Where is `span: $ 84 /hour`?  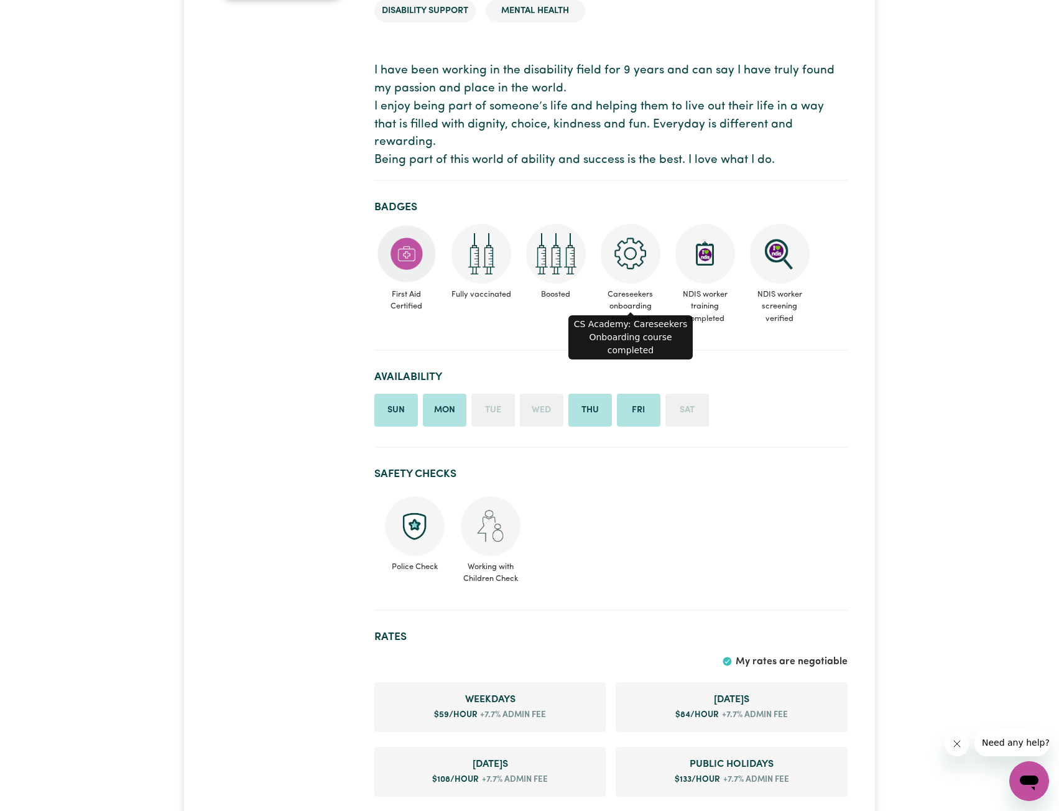
span: $ 84 /hour is located at coordinates (697, 714).